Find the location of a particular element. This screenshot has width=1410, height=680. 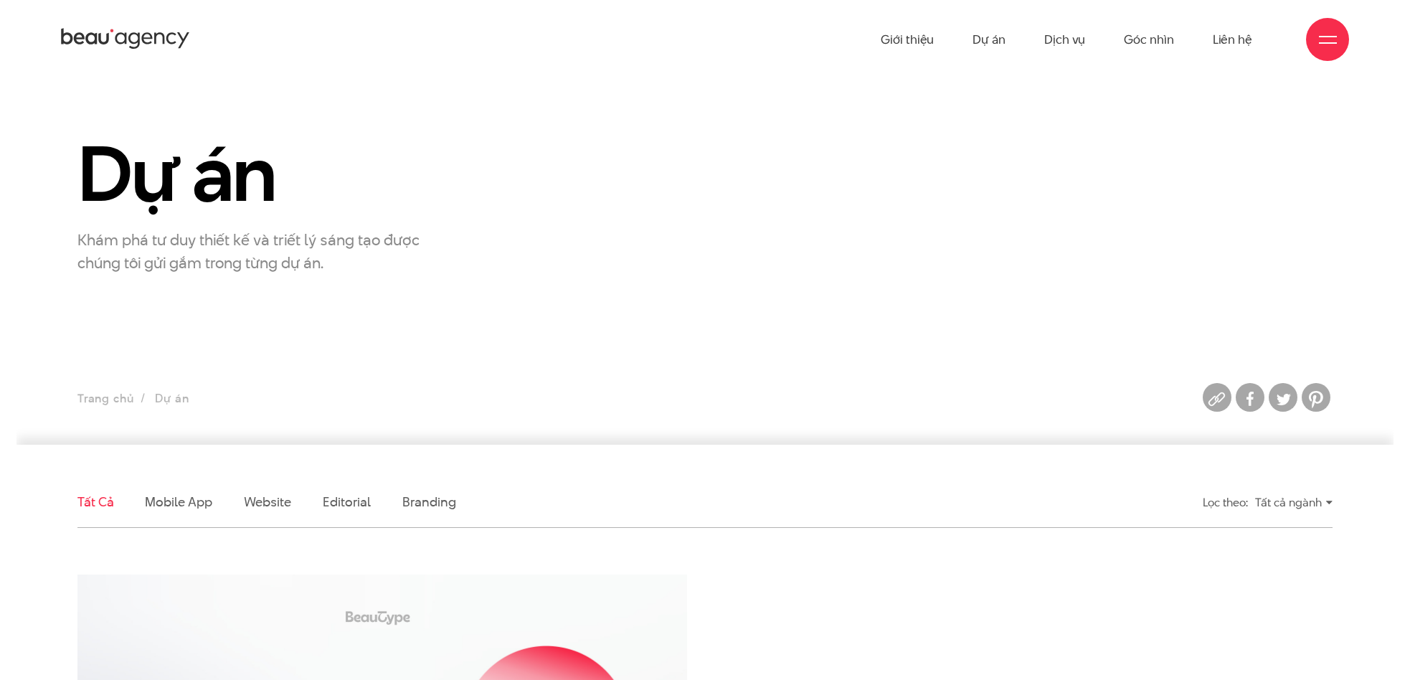

a: Editorial is located at coordinates (346, 501).